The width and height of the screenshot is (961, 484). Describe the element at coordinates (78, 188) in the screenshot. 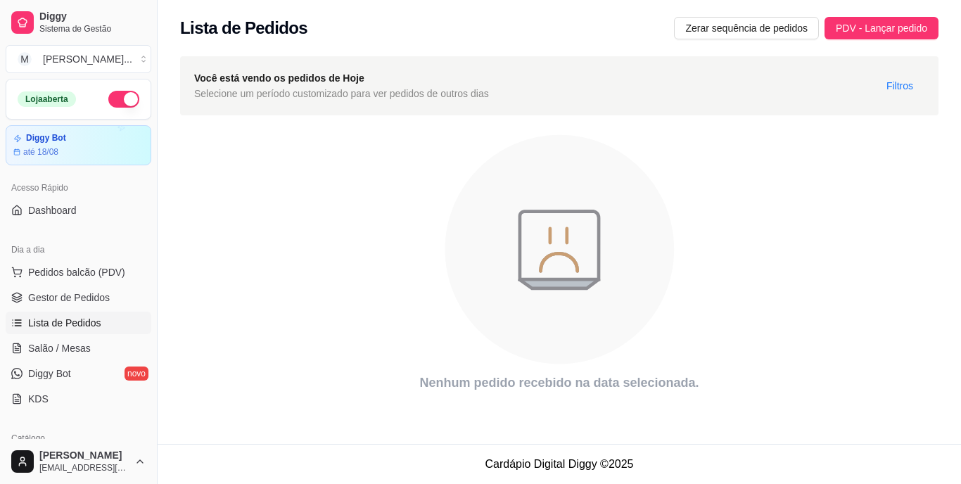

I see `div: Acesso Rápido` at that location.